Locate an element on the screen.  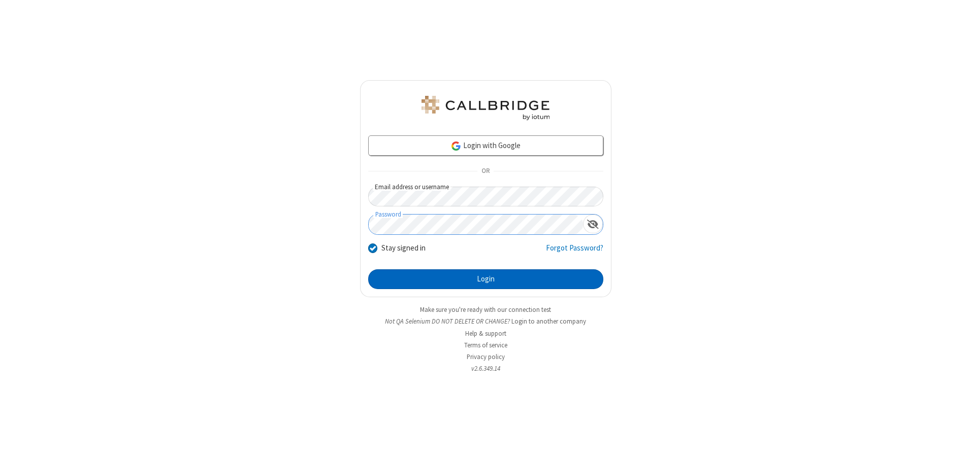
img: google-icon.png is located at coordinates (456, 146).